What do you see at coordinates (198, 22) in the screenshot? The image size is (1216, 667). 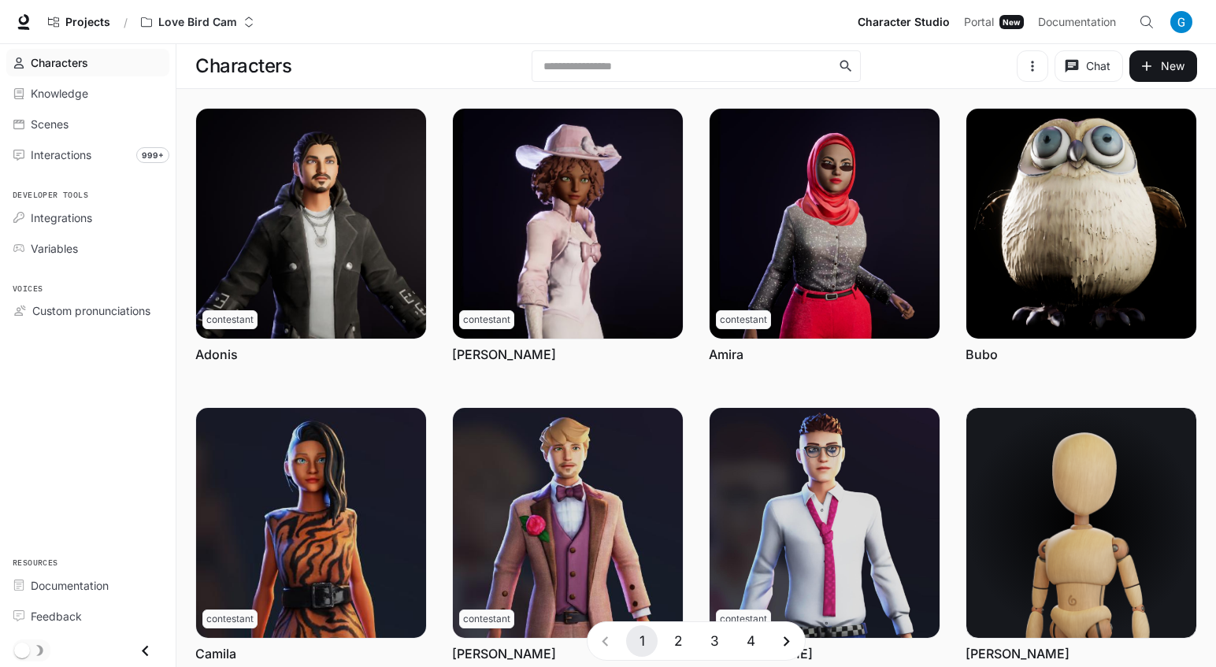 I see `p: Love Bird Cam` at bounding box center [198, 22].